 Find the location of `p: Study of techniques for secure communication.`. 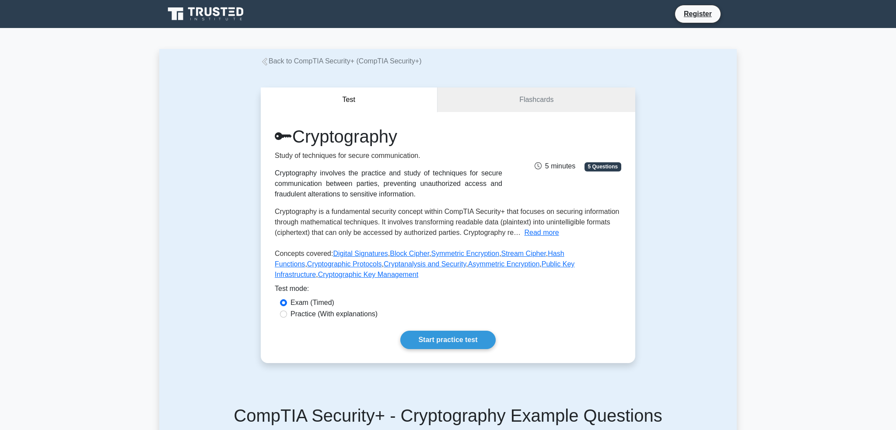

p: Study of techniques for secure communication. is located at coordinates (388, 156).